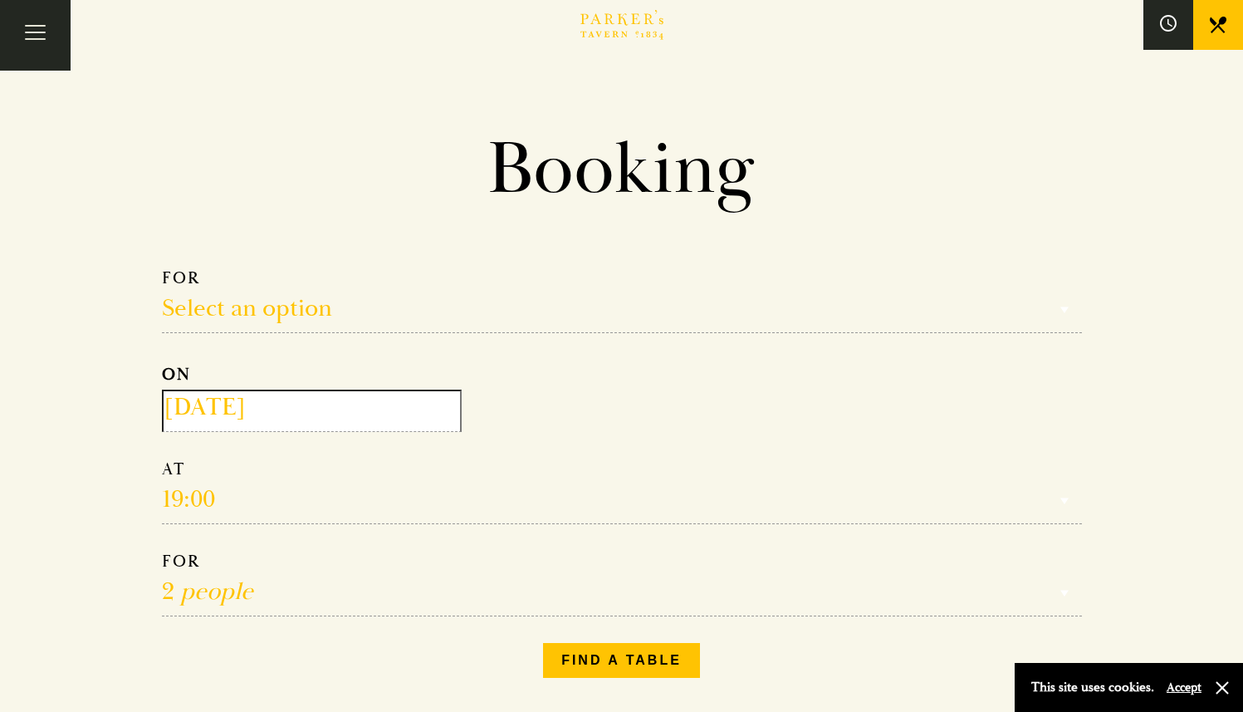 The height and width of the screenshot is (712, 1243). Describe the element at coordinates (1222, 688) in the screenshot. I see `button: Close and accept` at that location.